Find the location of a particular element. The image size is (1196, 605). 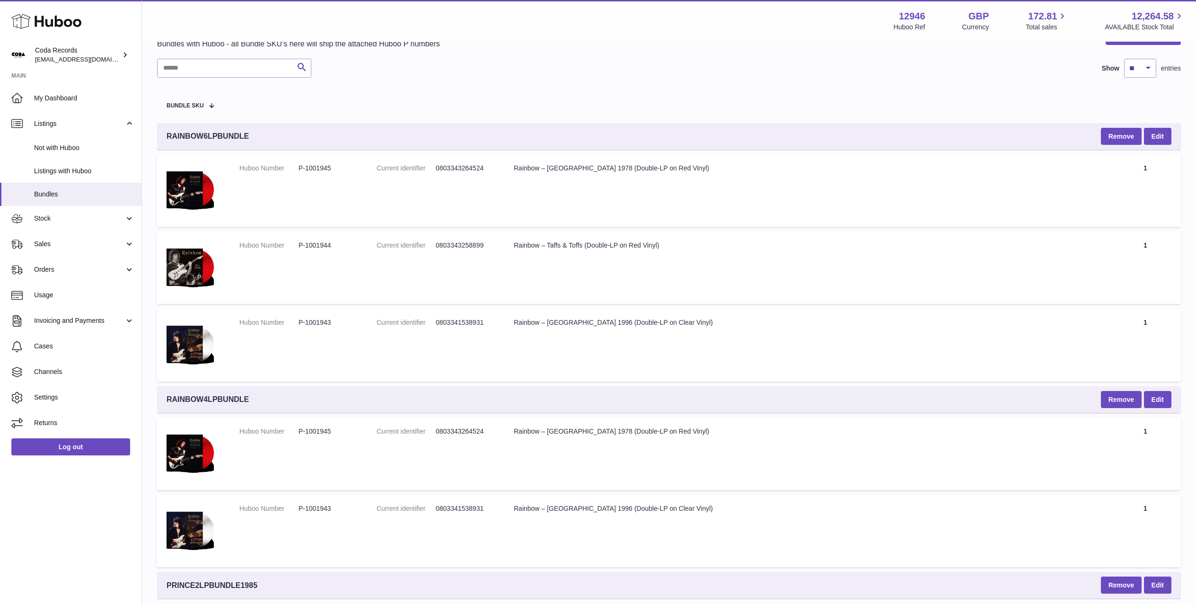

dd: 0803343258899 is located at coordinates (465, 245).